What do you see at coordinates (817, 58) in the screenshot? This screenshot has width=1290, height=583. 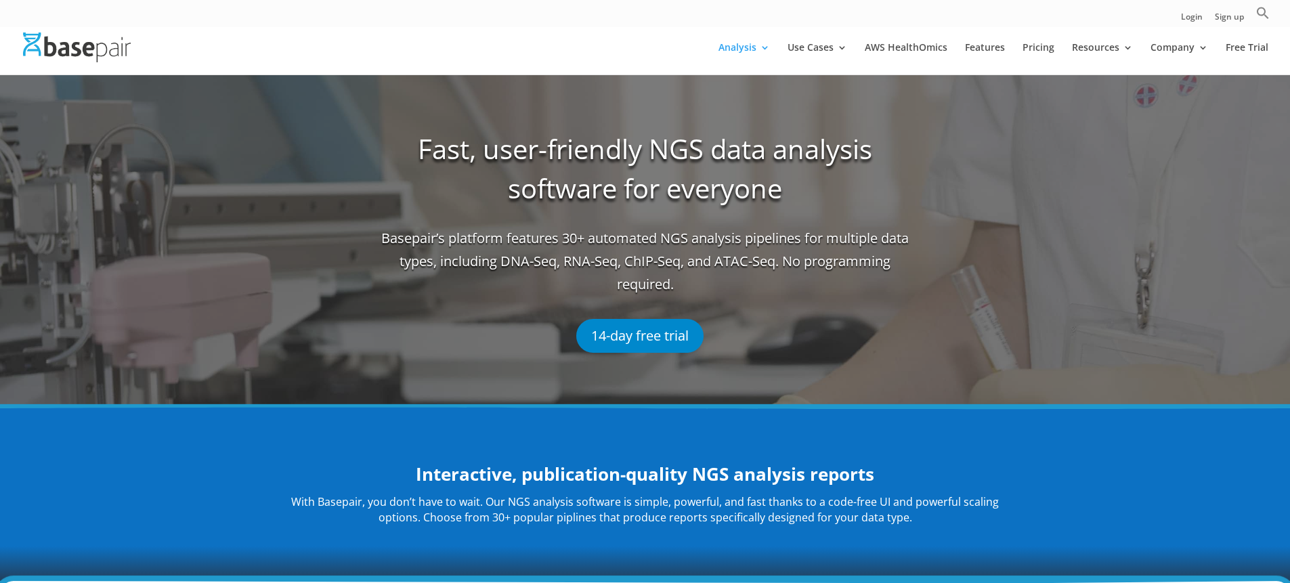 I see `a: Use Cases` at bounding box center [817, 58].